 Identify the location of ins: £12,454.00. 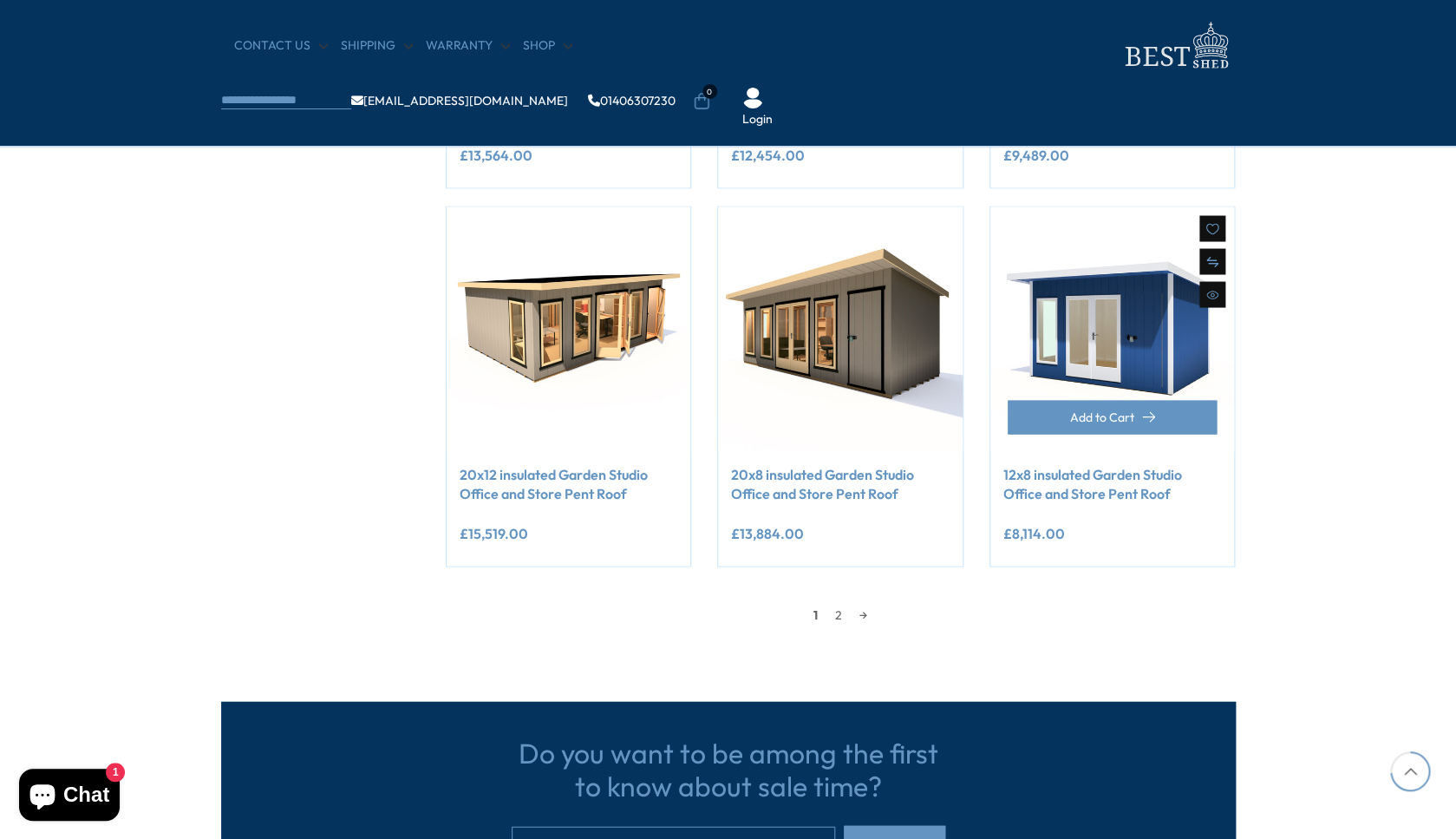
(768, 154).